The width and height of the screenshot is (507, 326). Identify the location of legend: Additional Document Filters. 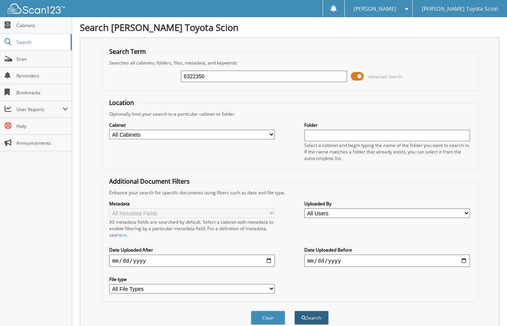
(149, 181).